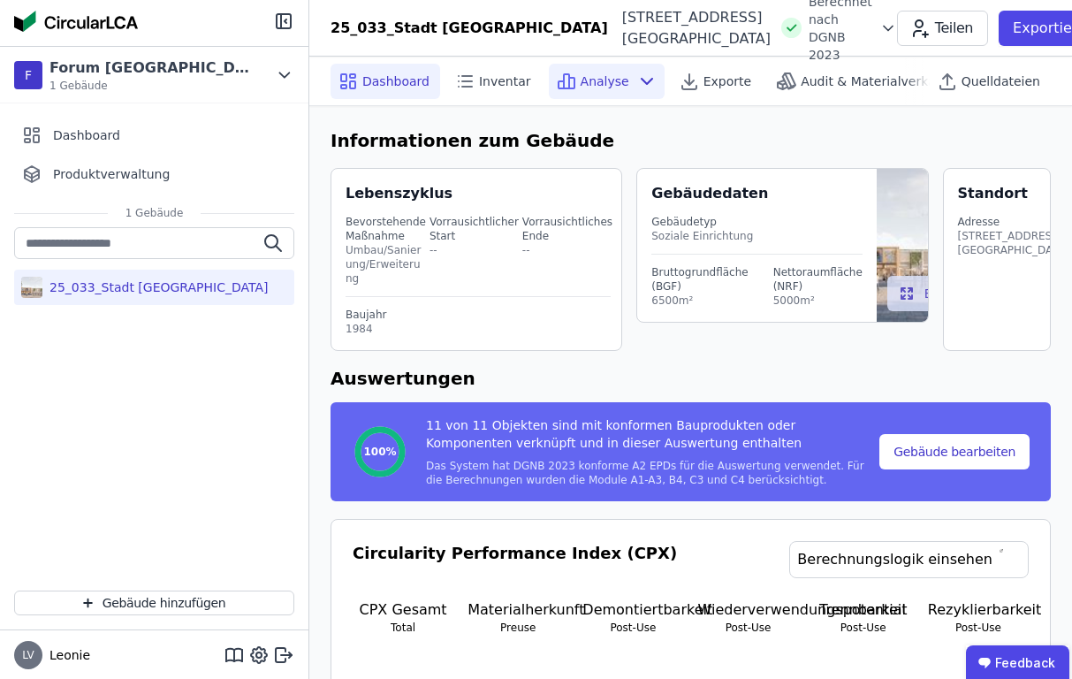  I want to click on div: 11 von 11 Objekten sind mit konformen Bauprodukten oder Komponenten verknüpft und in dieser Auswe..., so click(650, 437).